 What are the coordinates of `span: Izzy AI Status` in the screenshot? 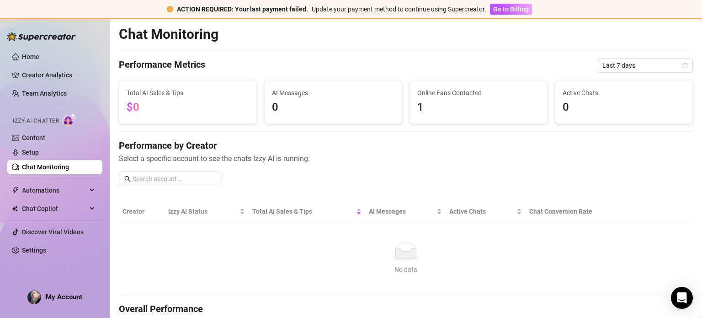 It's located at (203, 211).